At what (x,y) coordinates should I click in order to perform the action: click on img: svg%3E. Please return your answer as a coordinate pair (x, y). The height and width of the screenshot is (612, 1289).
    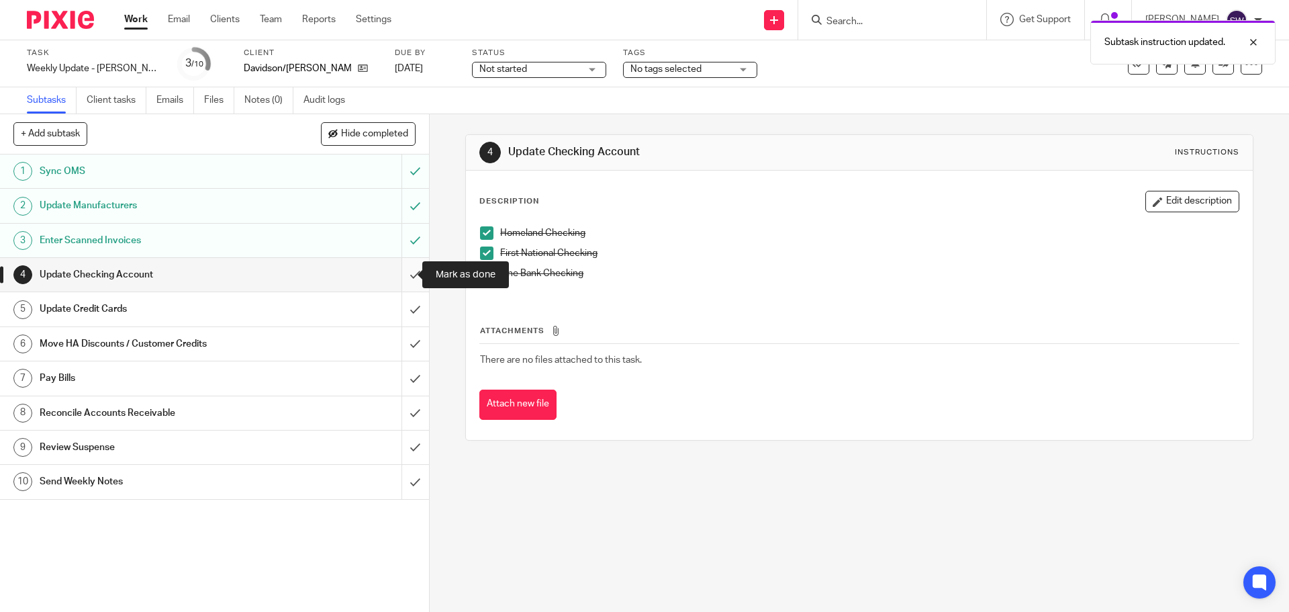
    Looking at the image, I should click on (1236, 20).